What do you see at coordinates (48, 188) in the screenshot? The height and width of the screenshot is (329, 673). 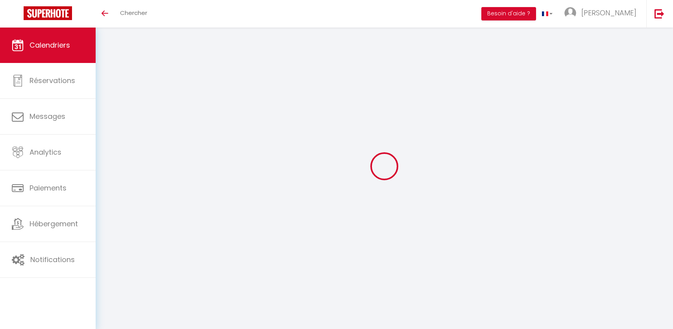 I see `span: Paiements` at bounding box center [48, 188].